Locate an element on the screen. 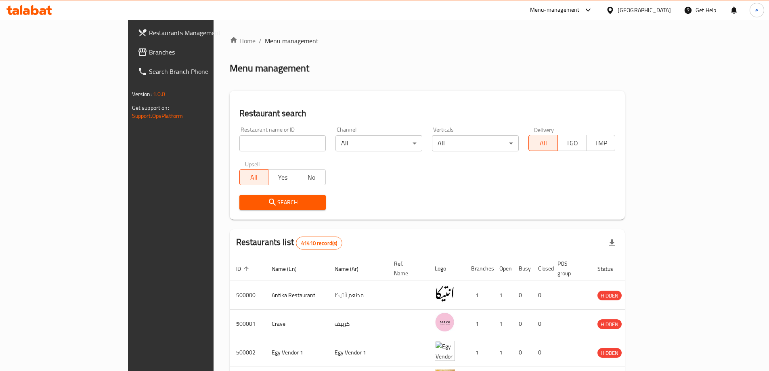 This screenshot has width=769, height=371. span: Version: is located at coordinates (142, 94).